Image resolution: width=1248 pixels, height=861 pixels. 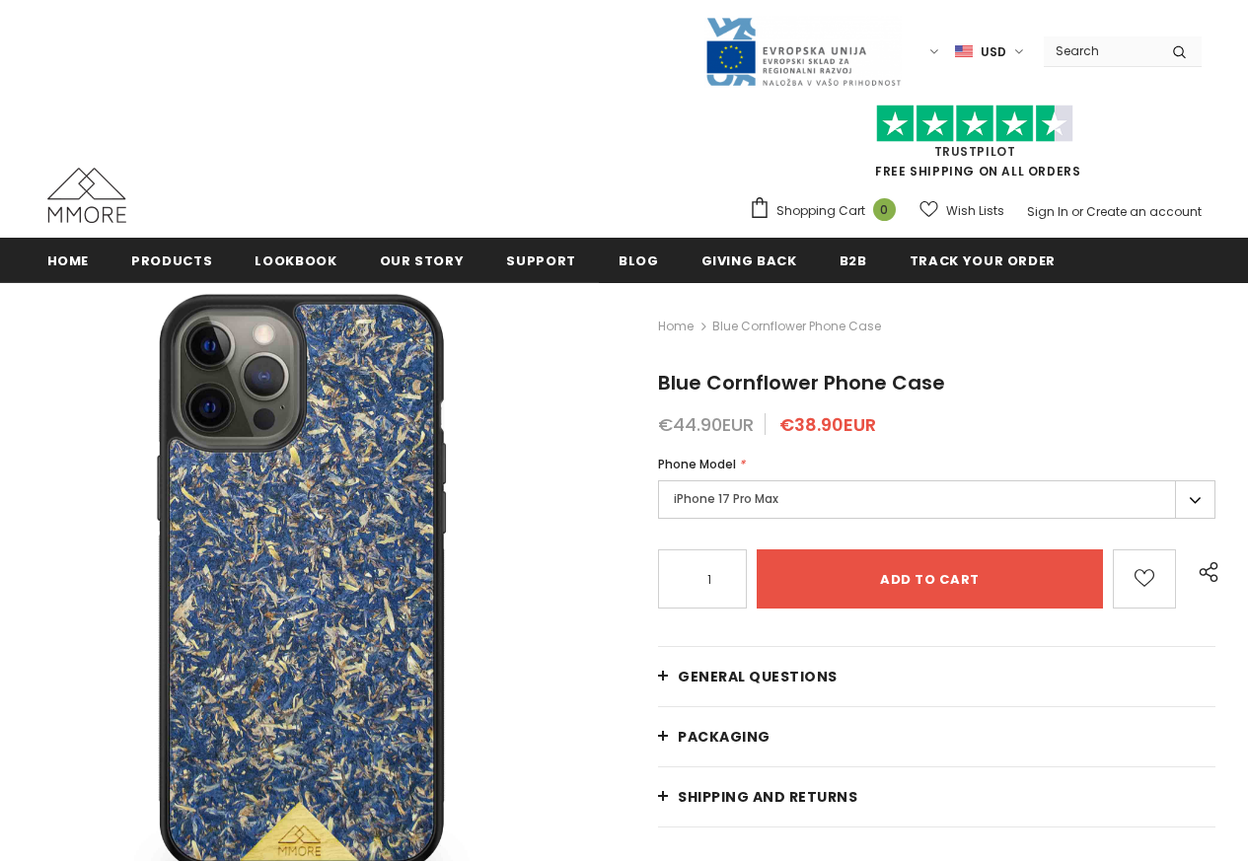 What do you see at coordinates (993, 52) in the screenshot?
I see `span: USD` at bounding box center [993, 52].